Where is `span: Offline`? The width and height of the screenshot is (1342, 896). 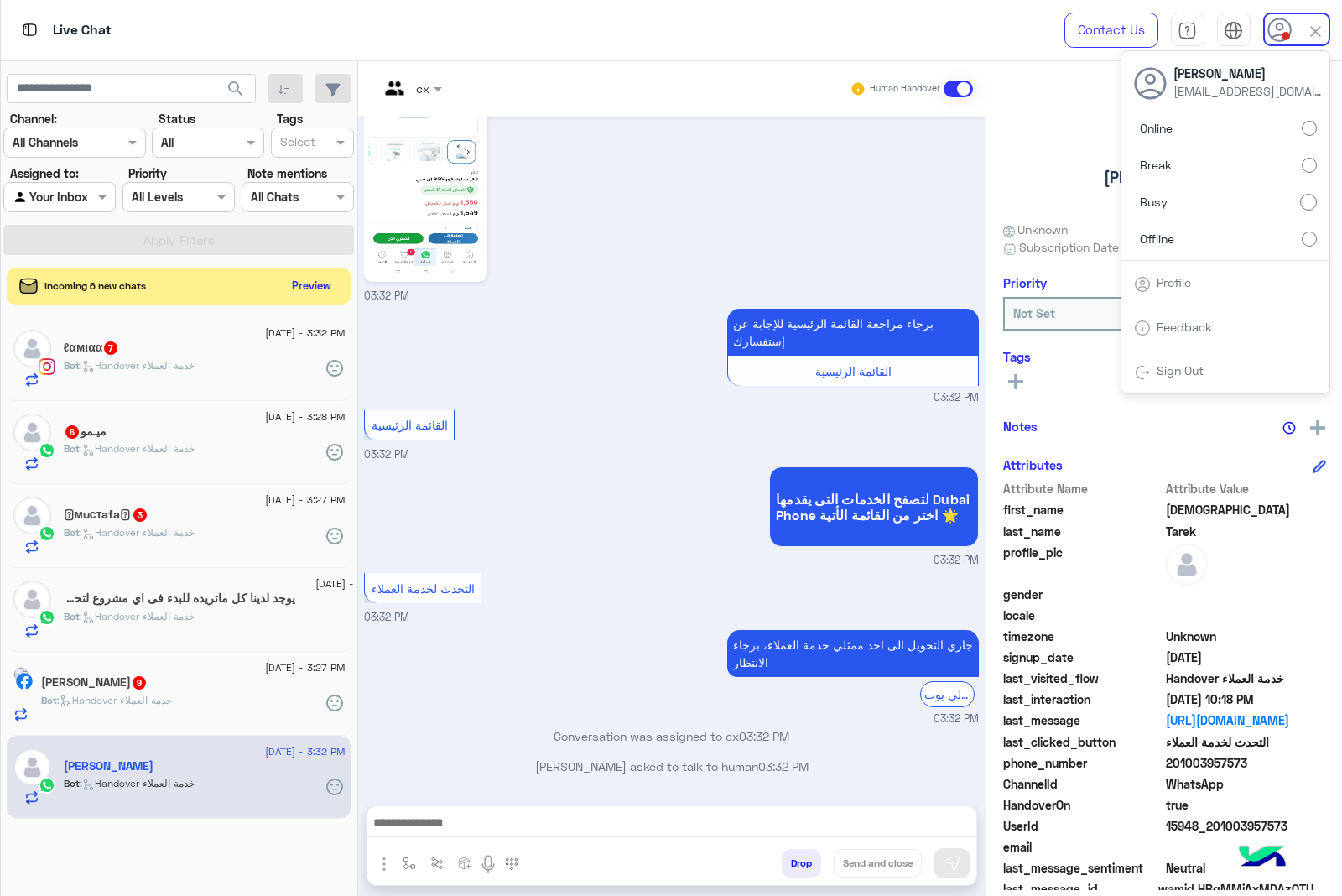 span: Offline is located at coordinates (1157, 238).